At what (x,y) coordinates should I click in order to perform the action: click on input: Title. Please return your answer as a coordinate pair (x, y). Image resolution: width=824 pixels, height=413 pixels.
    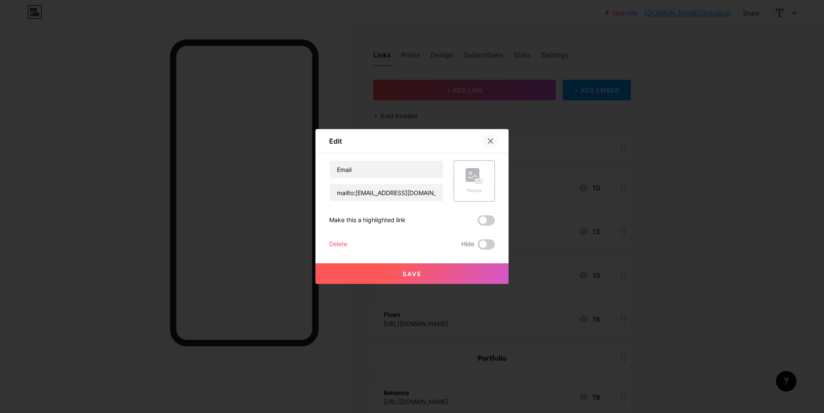
    Looking at the image, I should click on (386, 169).